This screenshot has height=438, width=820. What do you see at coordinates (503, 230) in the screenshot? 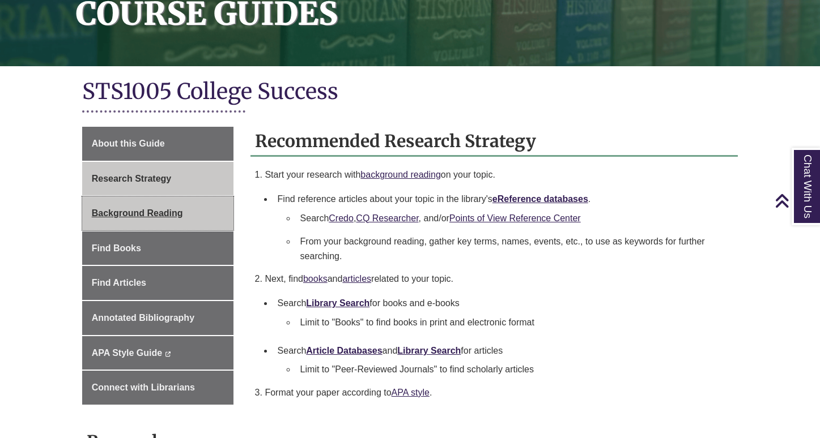
I see `li: Find reference articles about your topic in the library's .` at bounding box center [503, 230].